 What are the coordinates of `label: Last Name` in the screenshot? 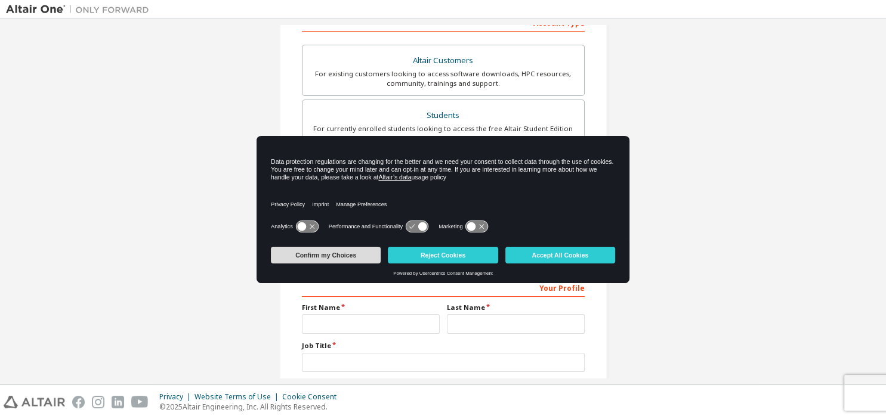 It's located at (515, 308).